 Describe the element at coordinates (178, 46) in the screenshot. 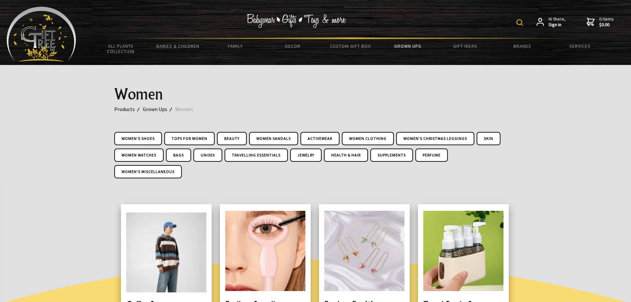

I see `a: Babies & Children` at that location.